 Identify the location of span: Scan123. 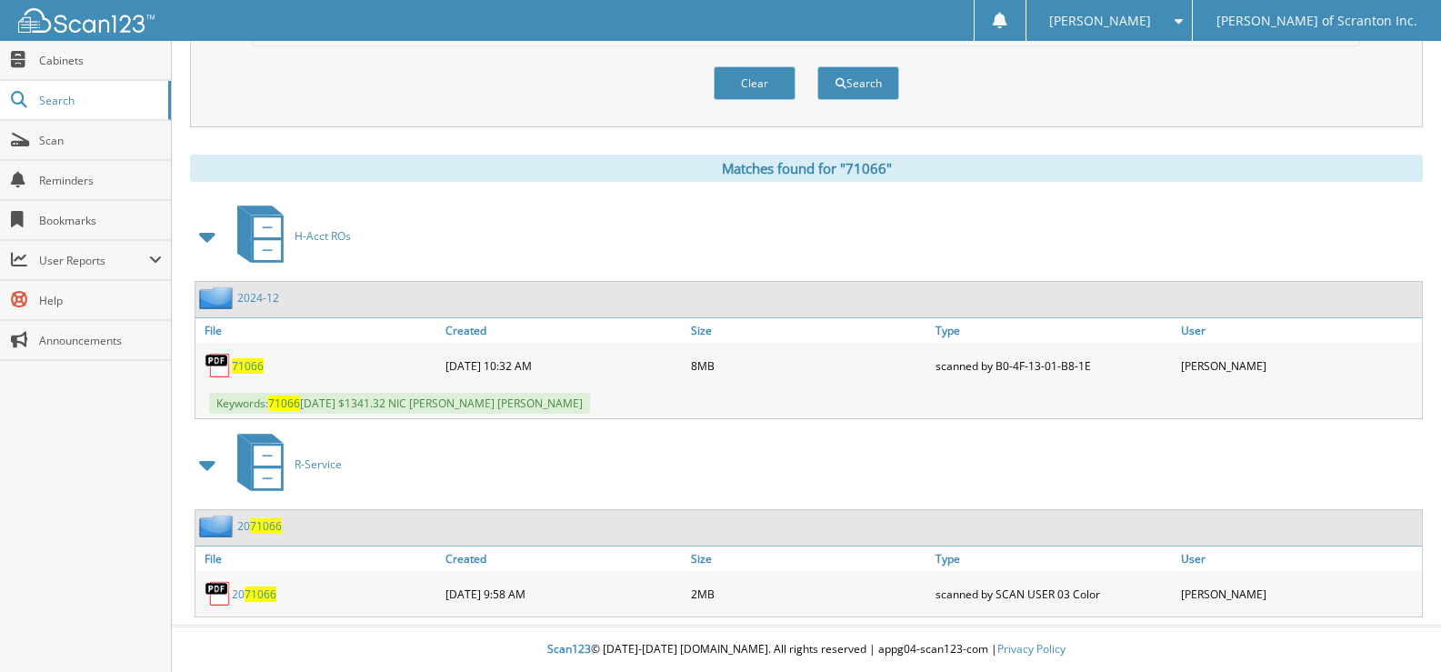
(569, 648).